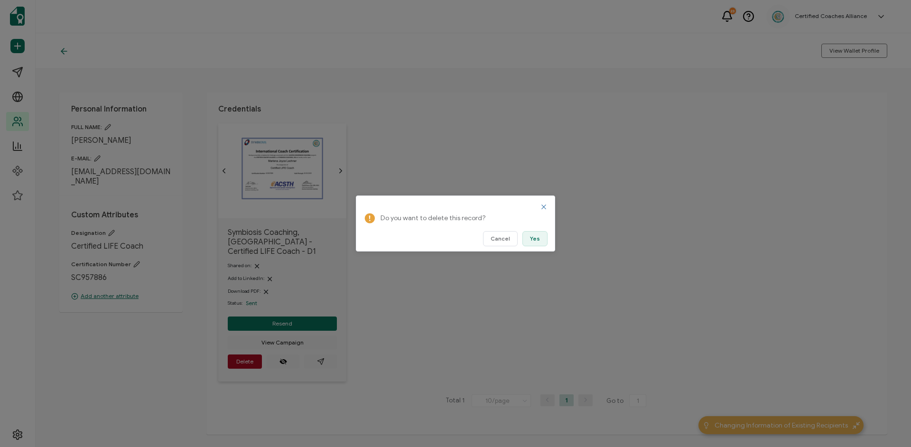 This screenshot has width=911, height=447. I want to click on button: Cancel, so click(500, 239).